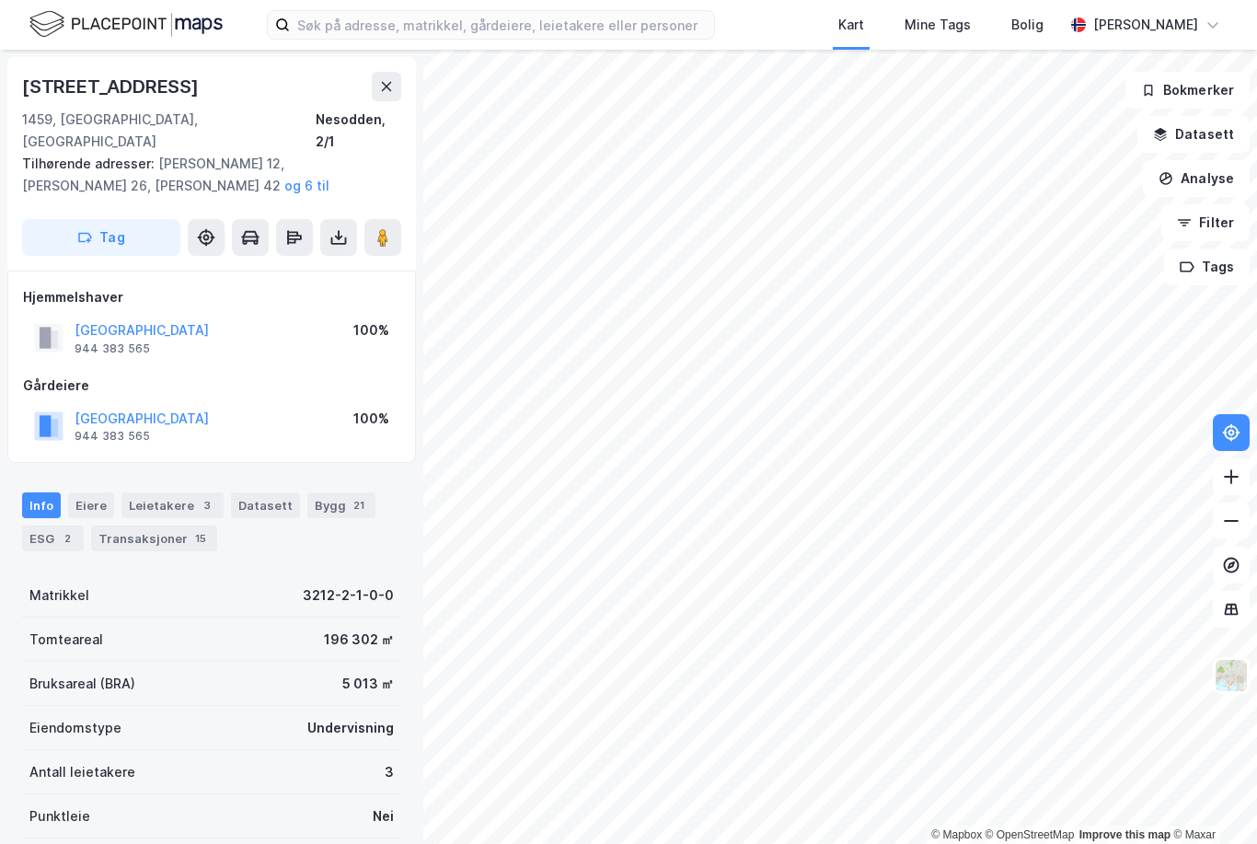 The height and width of the screenshot is (844, 1257). What do you see at coordinates (350, 728) in the screenshot?
I see `div: Undervisning` at bounding box center [350, 728].